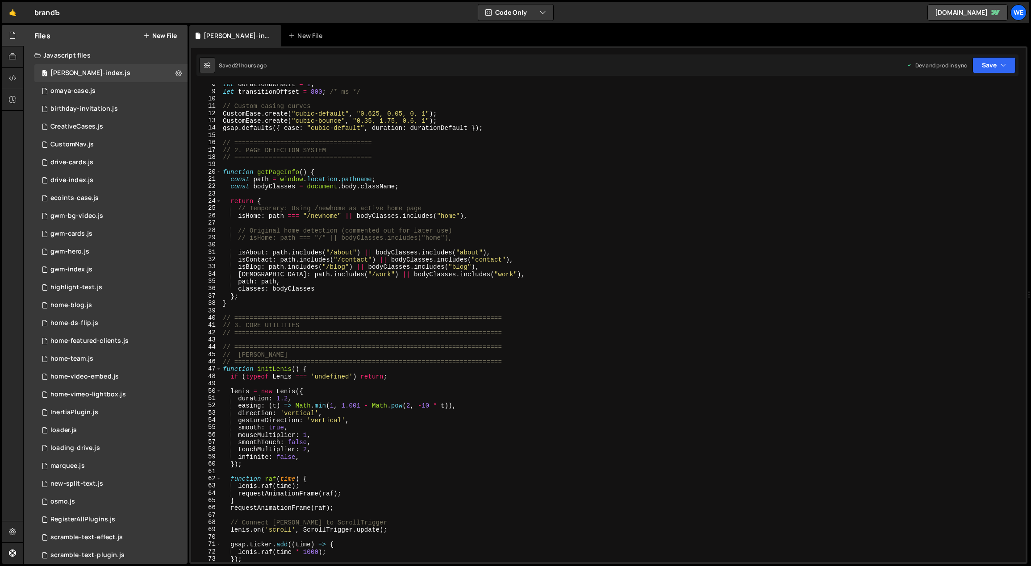  Describe the element at coordinates (206, 420) in the screenshot. I see `div: 54` at that location.